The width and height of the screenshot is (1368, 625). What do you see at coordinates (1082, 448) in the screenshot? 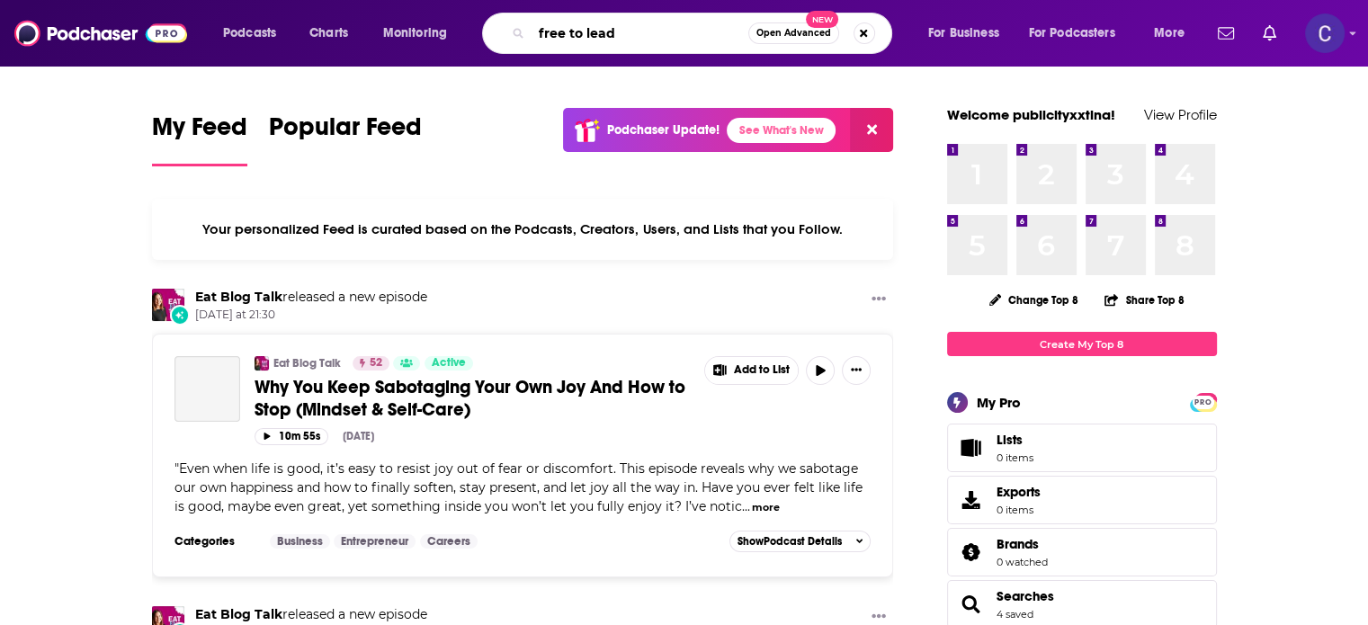
I see `a: Lists` at bounding box center [1082, 448].